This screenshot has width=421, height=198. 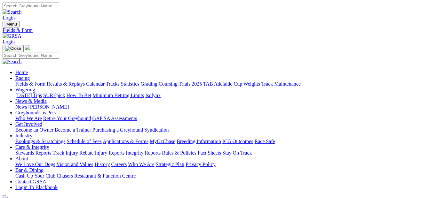 I want to click on div: Industry, so click(x=217, y=142).